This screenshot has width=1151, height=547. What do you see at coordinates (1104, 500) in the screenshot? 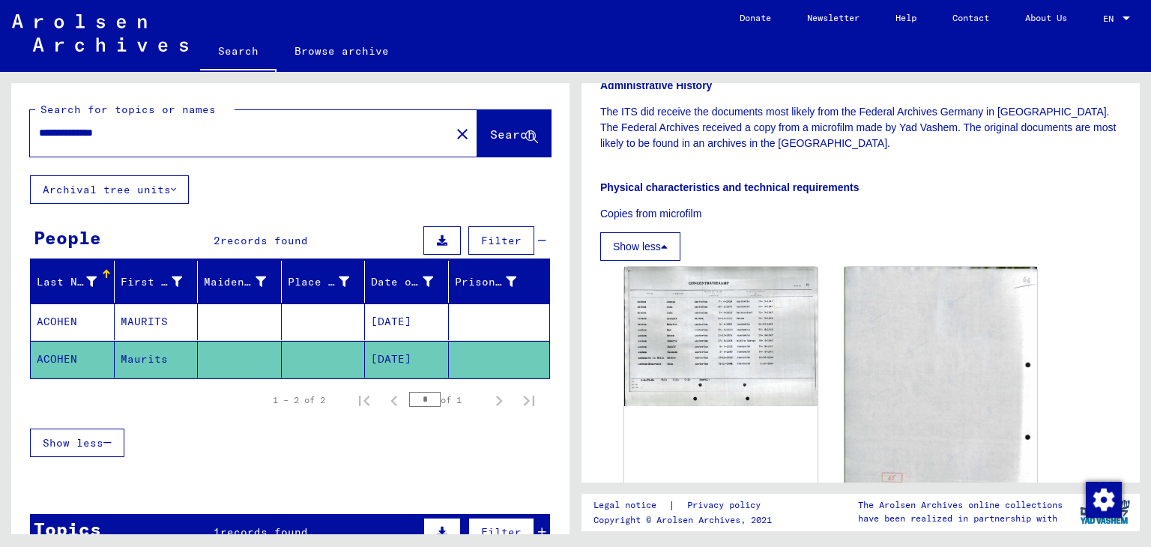
I see `img: Change consent` at bounding box center [1104, 500].